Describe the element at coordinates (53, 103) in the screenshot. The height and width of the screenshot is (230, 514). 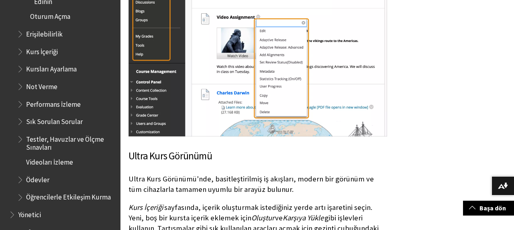
I see `span: Performans İzleme` at that location.